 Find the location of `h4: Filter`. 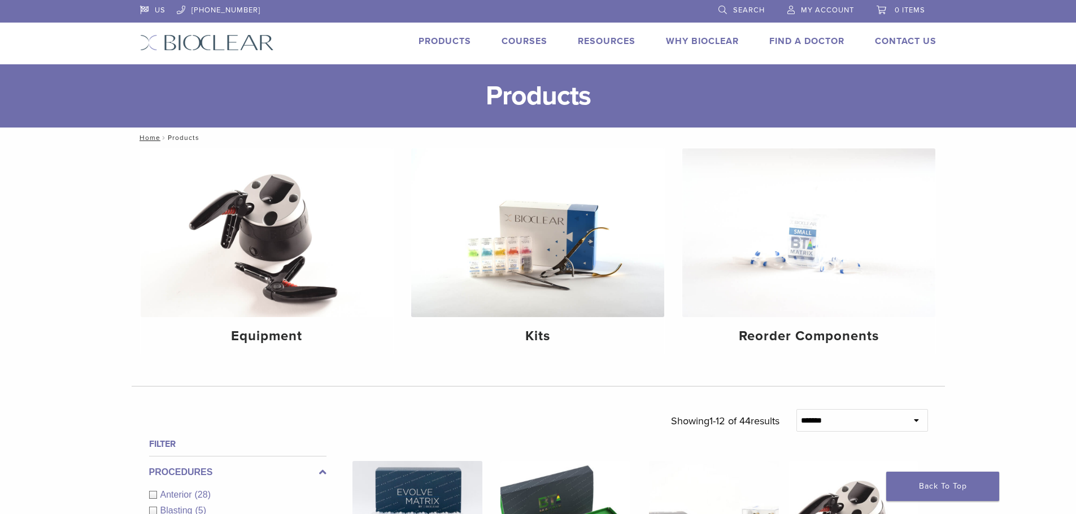

h4: Filter is located at coordinates (238, 444).